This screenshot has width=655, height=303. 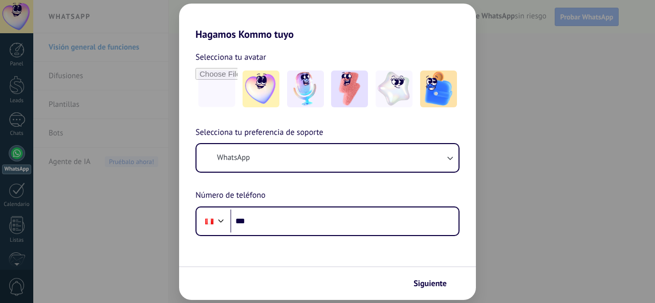 I want to click on img: -5.jpeg, so click(x=439, y=89).